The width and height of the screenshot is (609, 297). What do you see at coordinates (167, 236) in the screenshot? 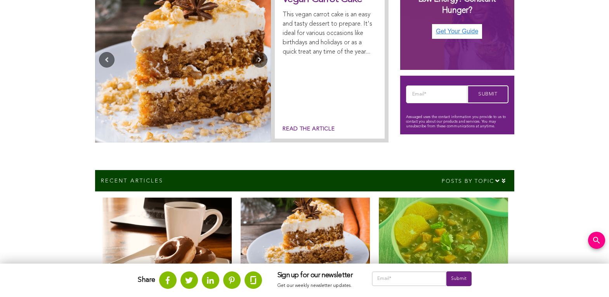
I see `img: Vegan-Chocolate-Donuts` at bounding box center [167, 236].